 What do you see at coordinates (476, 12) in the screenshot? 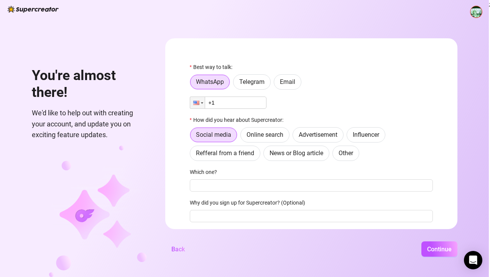
I see `img: ACg8ocJunlt27bdbdTvEnemxLRQjCtGN-5YMdioXdSbg4KJ8I-BxpnPv=s96-c` at bounding box center [476, 12].